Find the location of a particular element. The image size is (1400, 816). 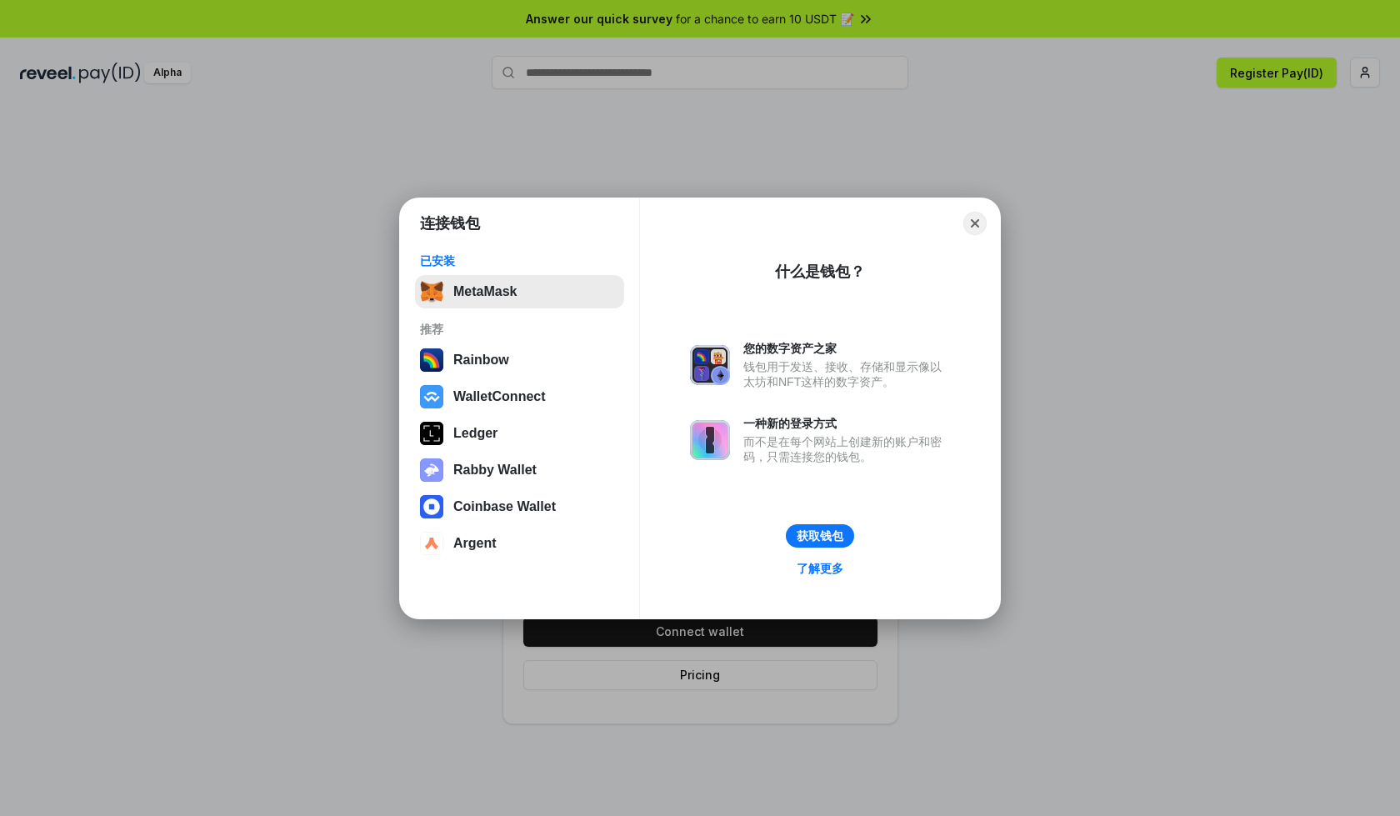

button: Rabby Wallet is located at coordinates (519, 470).